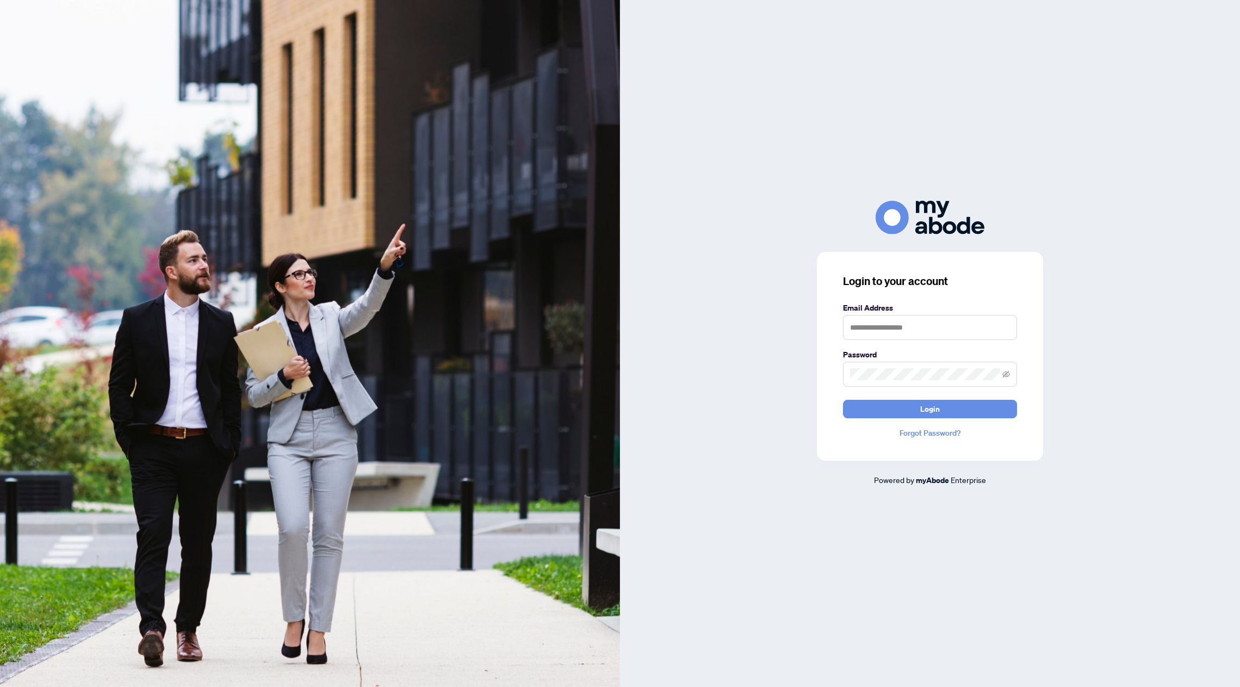 Image resolution: width=1240 pixels, height=687 pixels. Describe the element at coordinates (930, 308) in the screenshot. I see `label: Email Address` at that location.